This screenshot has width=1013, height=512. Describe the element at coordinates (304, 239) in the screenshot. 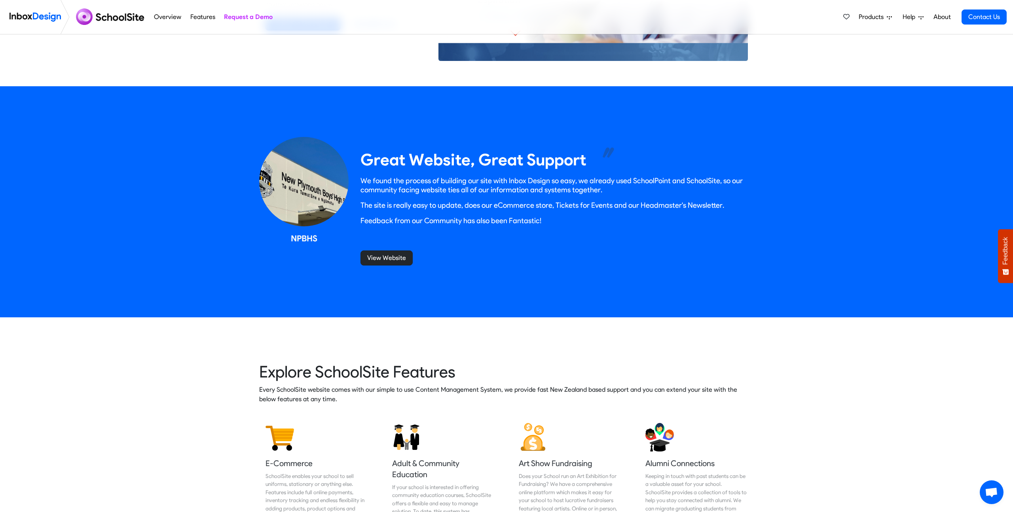

I see `div: NPBHS` at that location.